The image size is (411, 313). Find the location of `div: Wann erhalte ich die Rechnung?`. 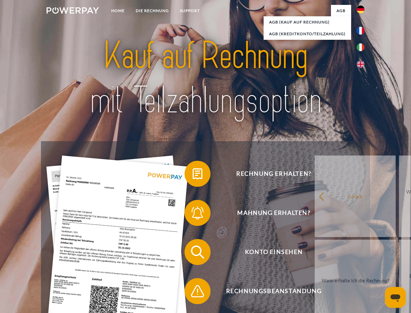

div: Wann erhalte ich die Rechnung? is located at coordinates (355, 280).